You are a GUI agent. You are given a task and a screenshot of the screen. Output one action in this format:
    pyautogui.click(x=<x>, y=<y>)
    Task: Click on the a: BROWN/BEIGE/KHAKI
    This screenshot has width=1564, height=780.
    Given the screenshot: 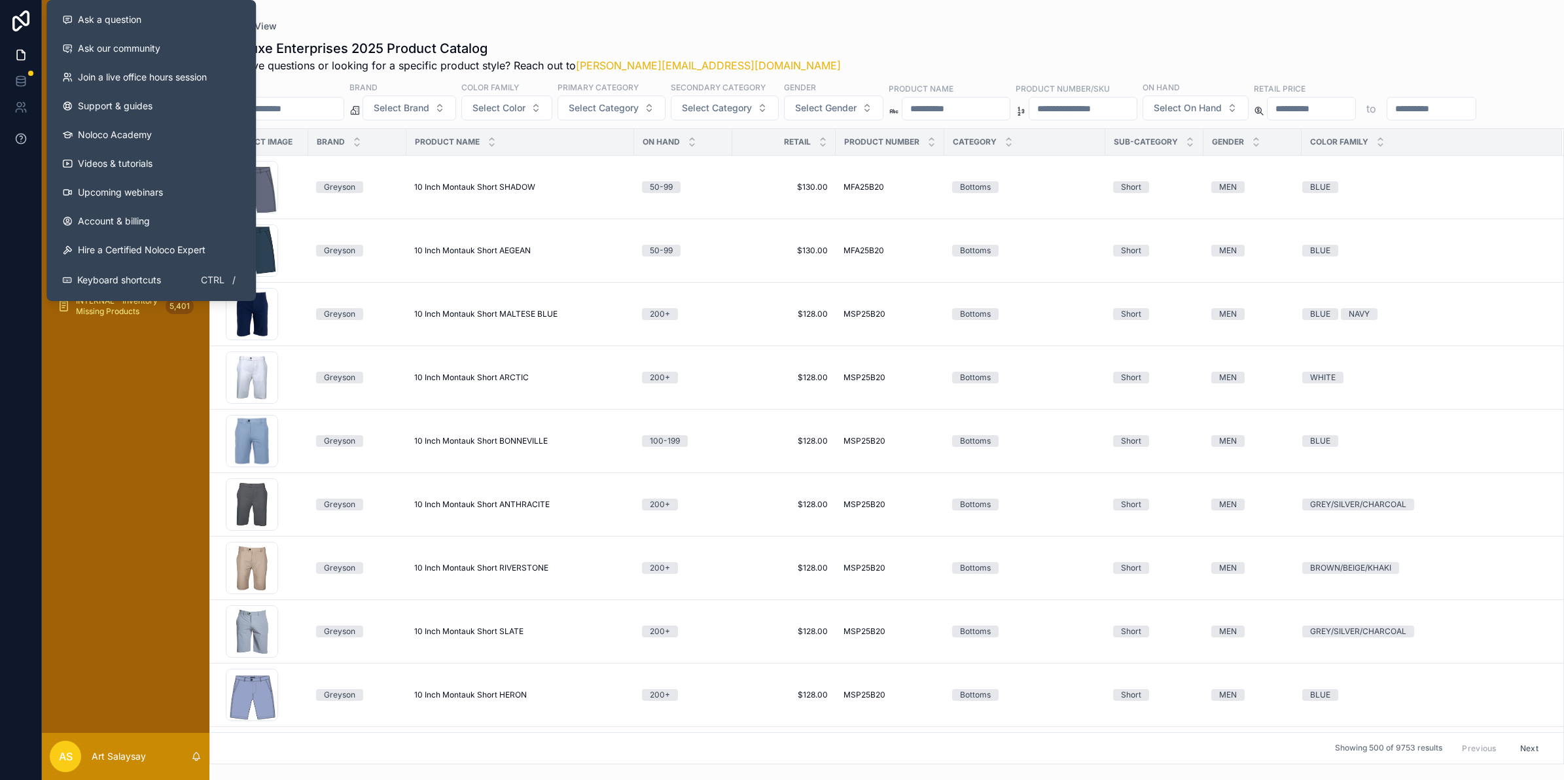 What is the action you would take?
    pyautogui.click(x=1424, y=568)
    